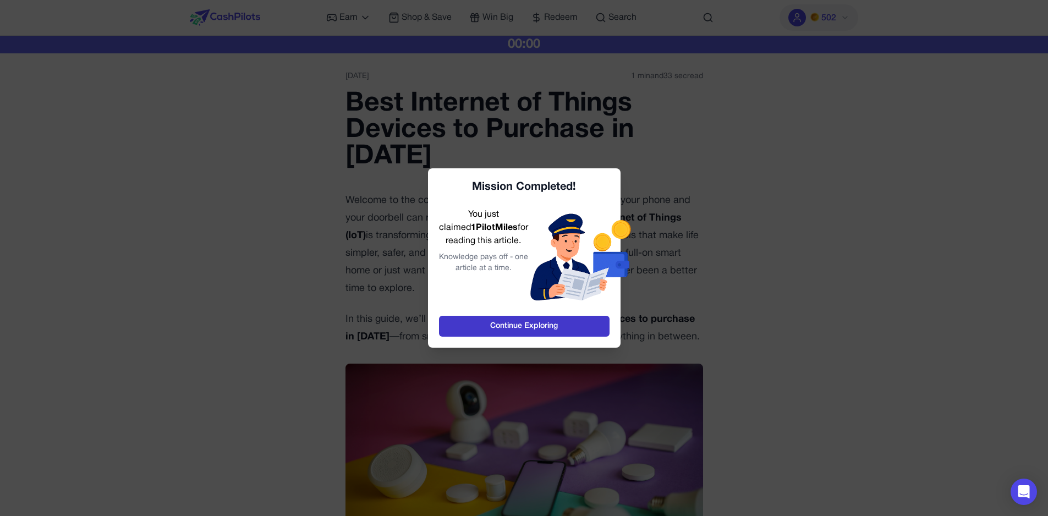  Describe the element at coordinates (524, 326) in the screenshot. I see `a: Continue Exploring` at that location.